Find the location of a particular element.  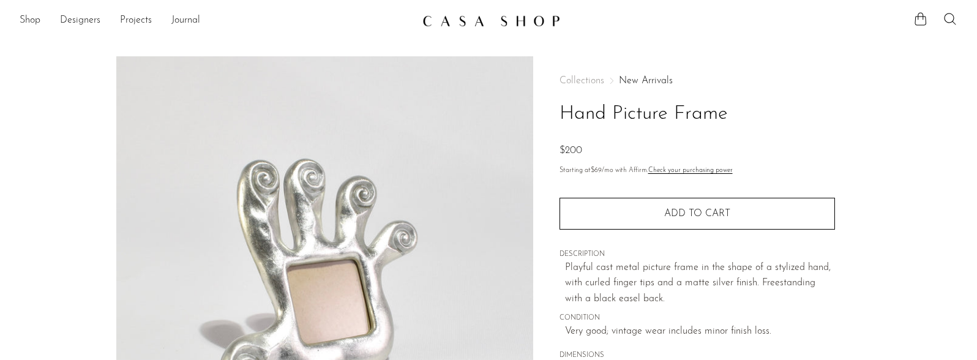

button: Add to cart is located at coordinates (697, 214).